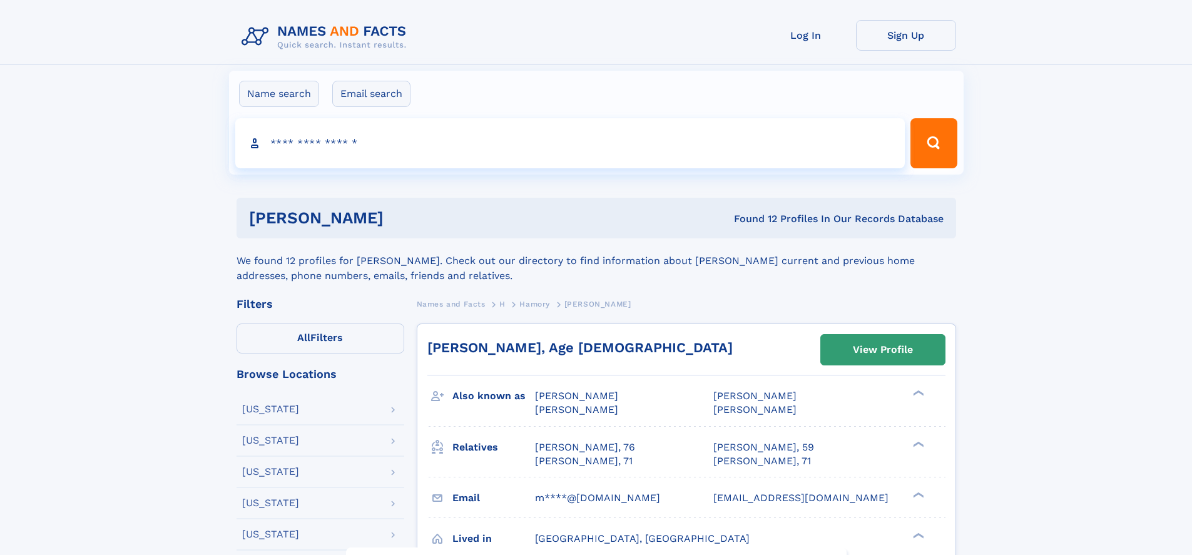 This screenshot has height=555, width=1192. Describe the element at coordinates (304, 337) in the screenshot. I see `span: All` at that location.